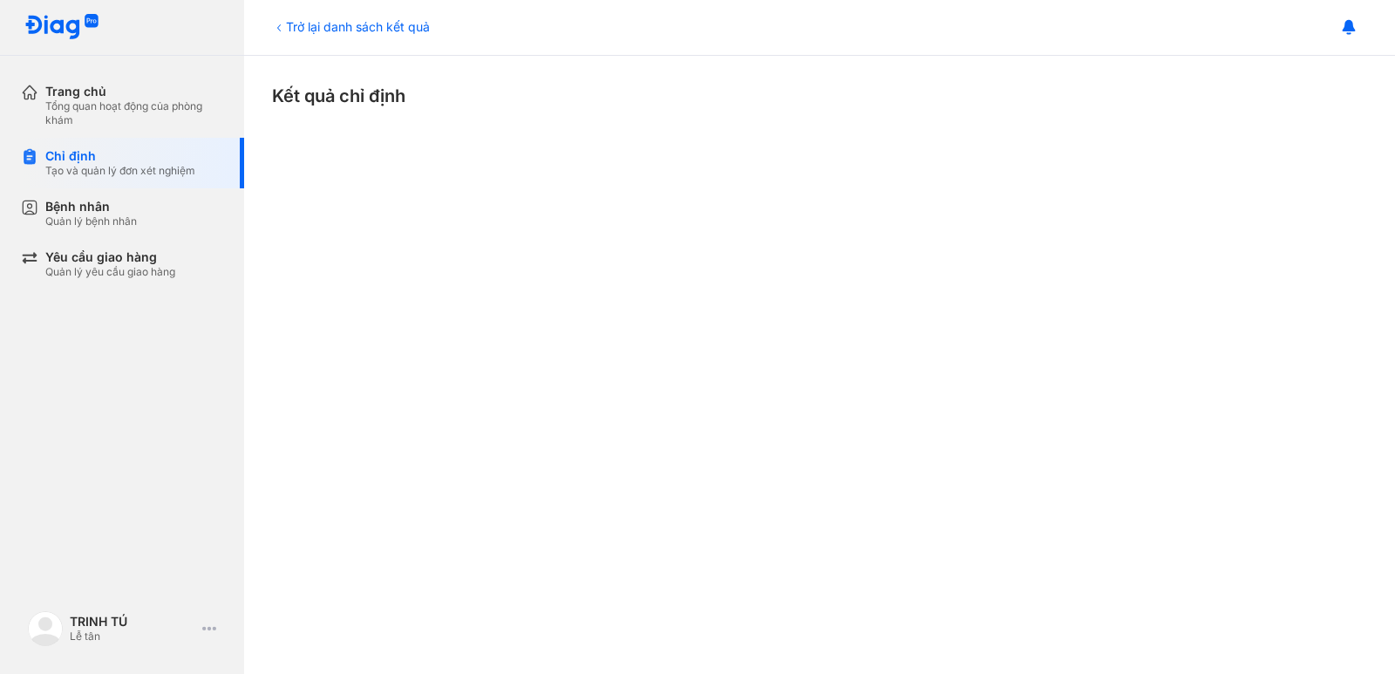 Image resolution: width=1395 pixels, height=674 pixels. Describe the element at coordinates (819, 96) in the screenshot. I see `div: Kết quả chỉ định` at that location.